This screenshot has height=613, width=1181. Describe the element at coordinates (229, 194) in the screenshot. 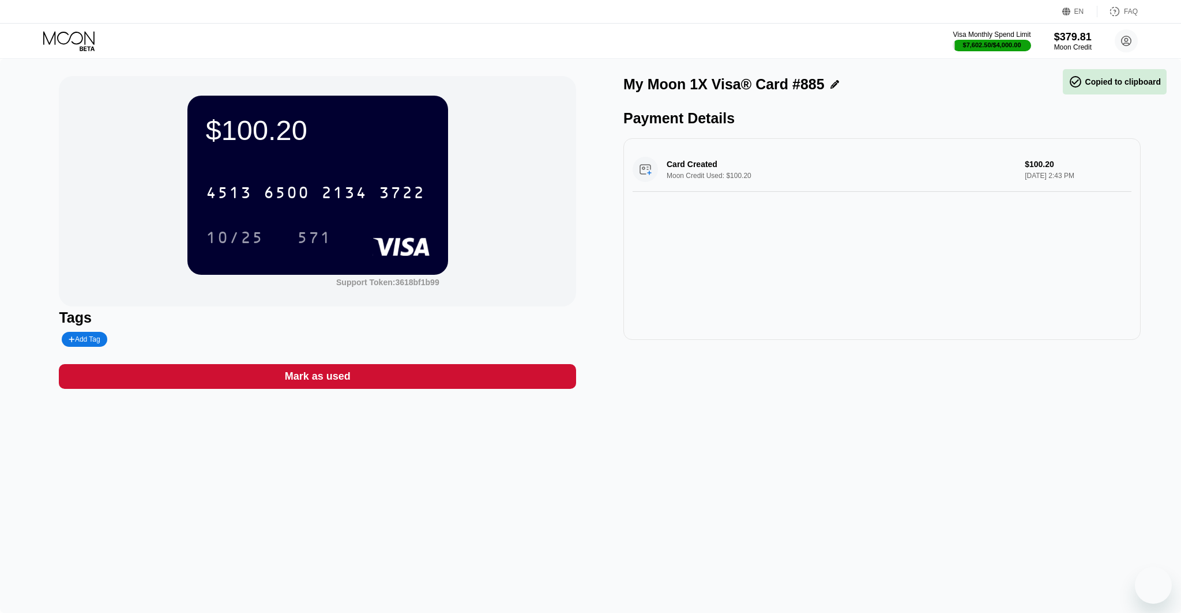

I see `div: 4513` at that location.